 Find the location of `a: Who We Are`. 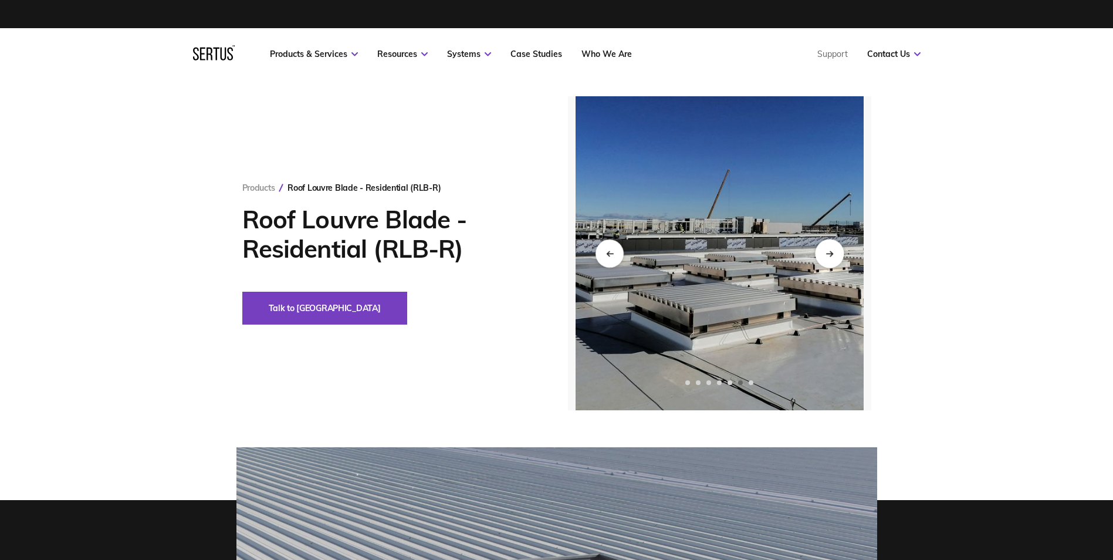

a: Who We Are is located at coordinates (607, 54).